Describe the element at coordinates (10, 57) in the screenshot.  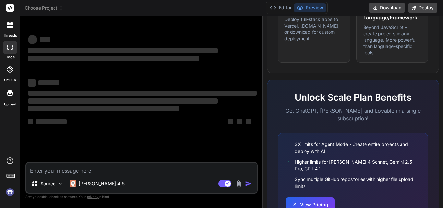
I see `label: code` at that location.